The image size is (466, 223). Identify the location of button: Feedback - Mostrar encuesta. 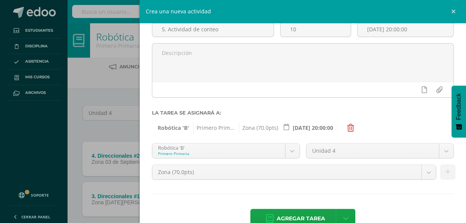
(459, 111).